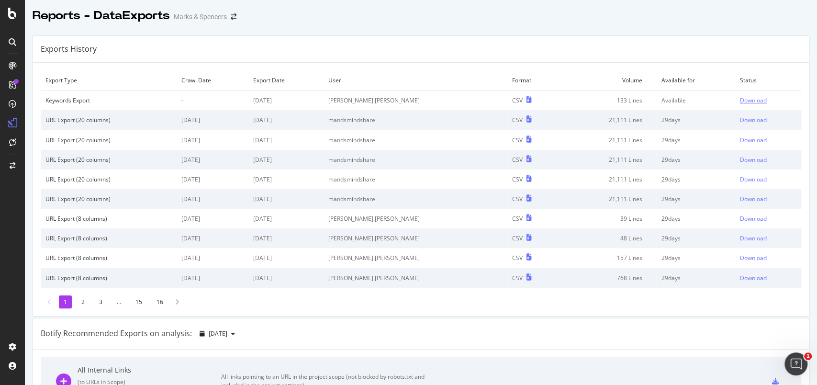 The height and width of the screenshot is (385, 817). Describe the element at coordinates (109, 80) in the screenshot. I see `td: Export Type` at that location.